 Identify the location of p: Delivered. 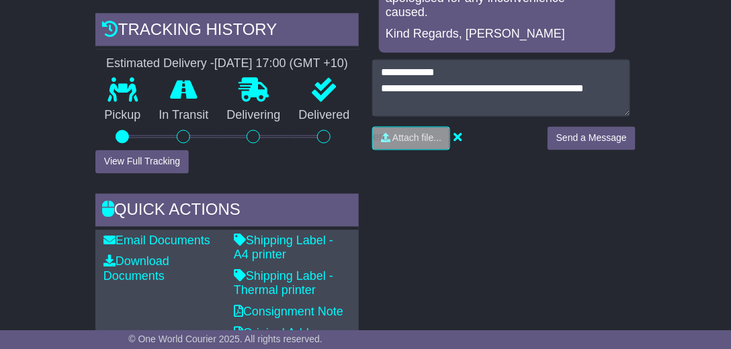
(324, 116).